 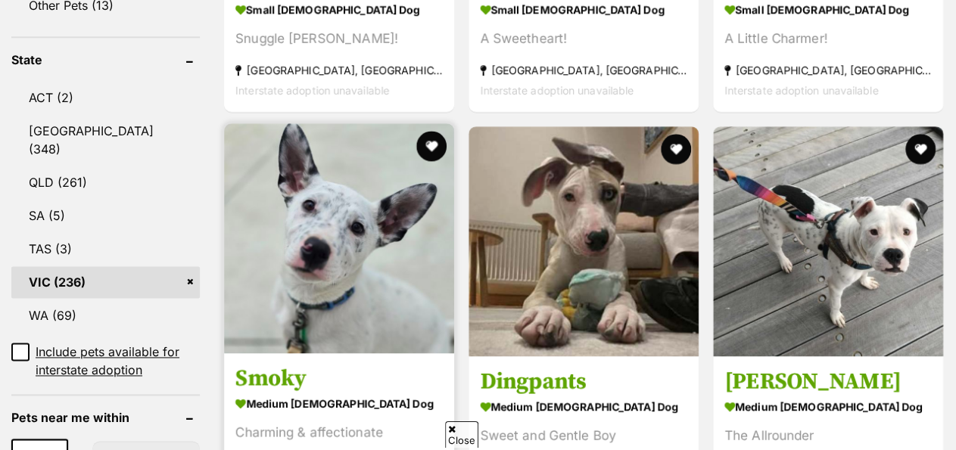 What do you see at coordinates (105, 418) in the screenshot?
I see `header: Pets near me within` at bounding box center [105, 418].